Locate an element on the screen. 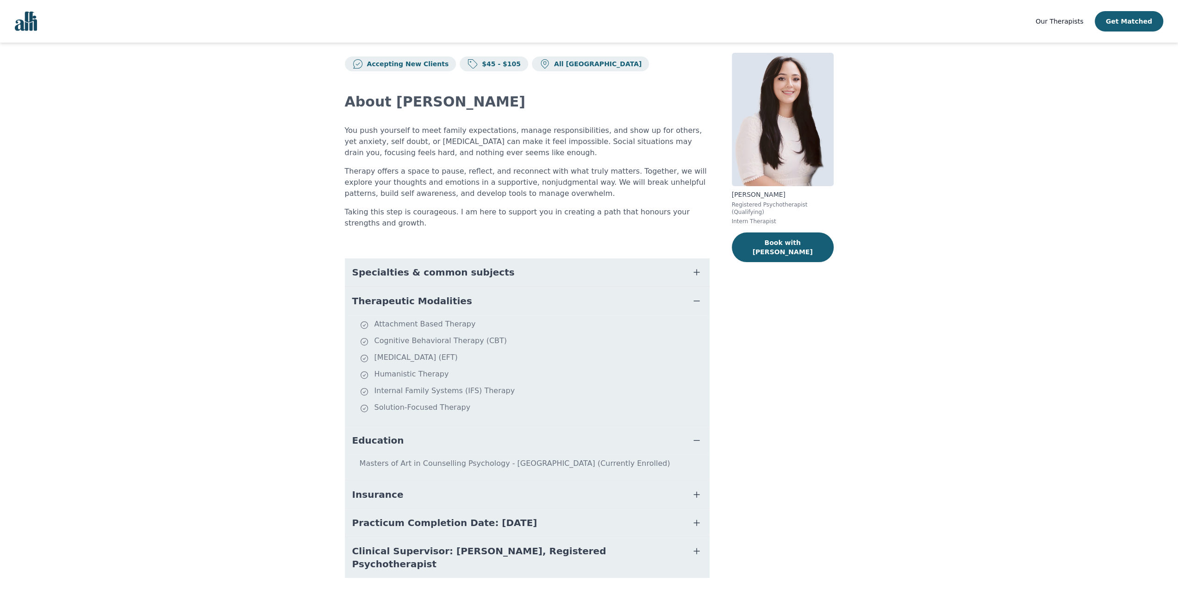 This screenshot has width=1178, height=608. a: Our Therapists is located at coordinates (1059, 21).